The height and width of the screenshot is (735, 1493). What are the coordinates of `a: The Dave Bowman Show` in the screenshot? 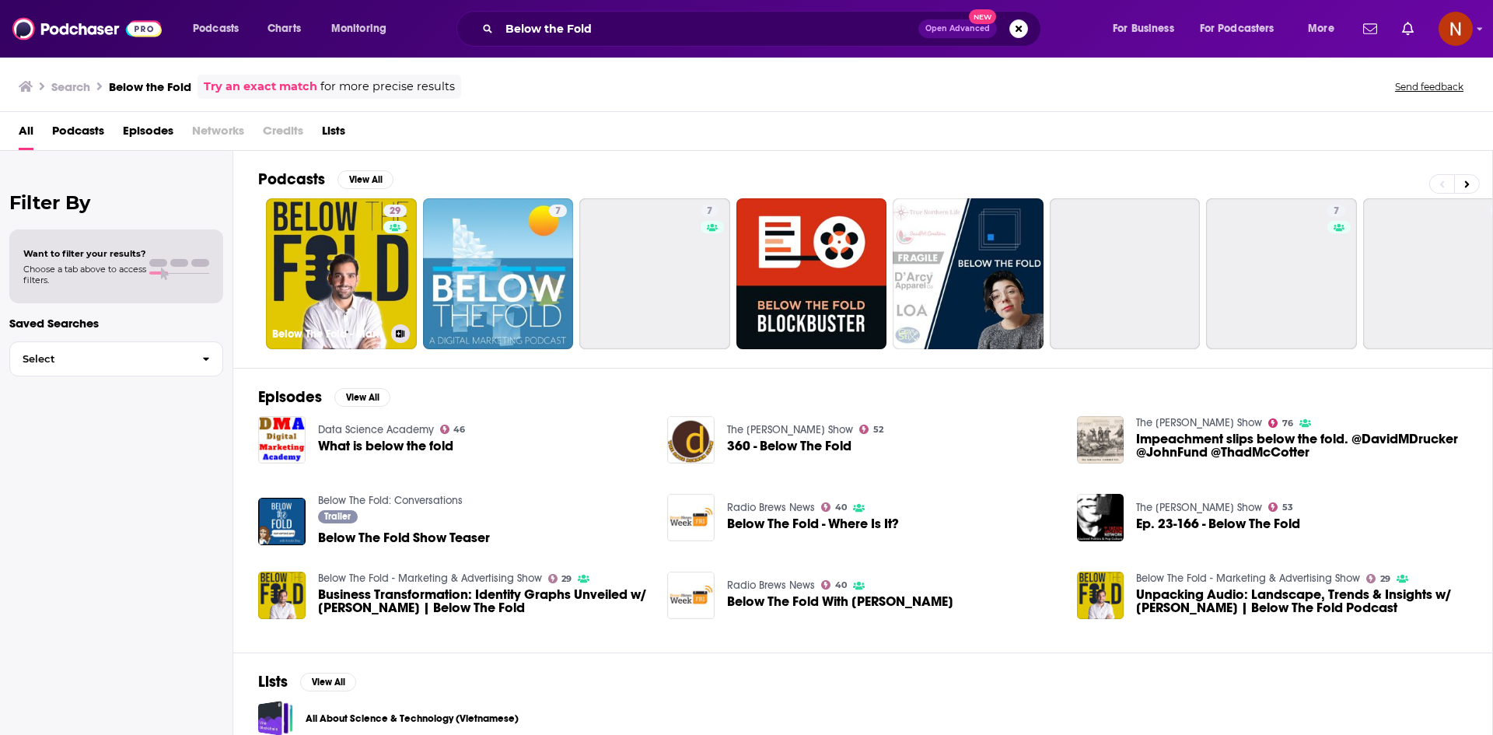 It's located at (790, 429).